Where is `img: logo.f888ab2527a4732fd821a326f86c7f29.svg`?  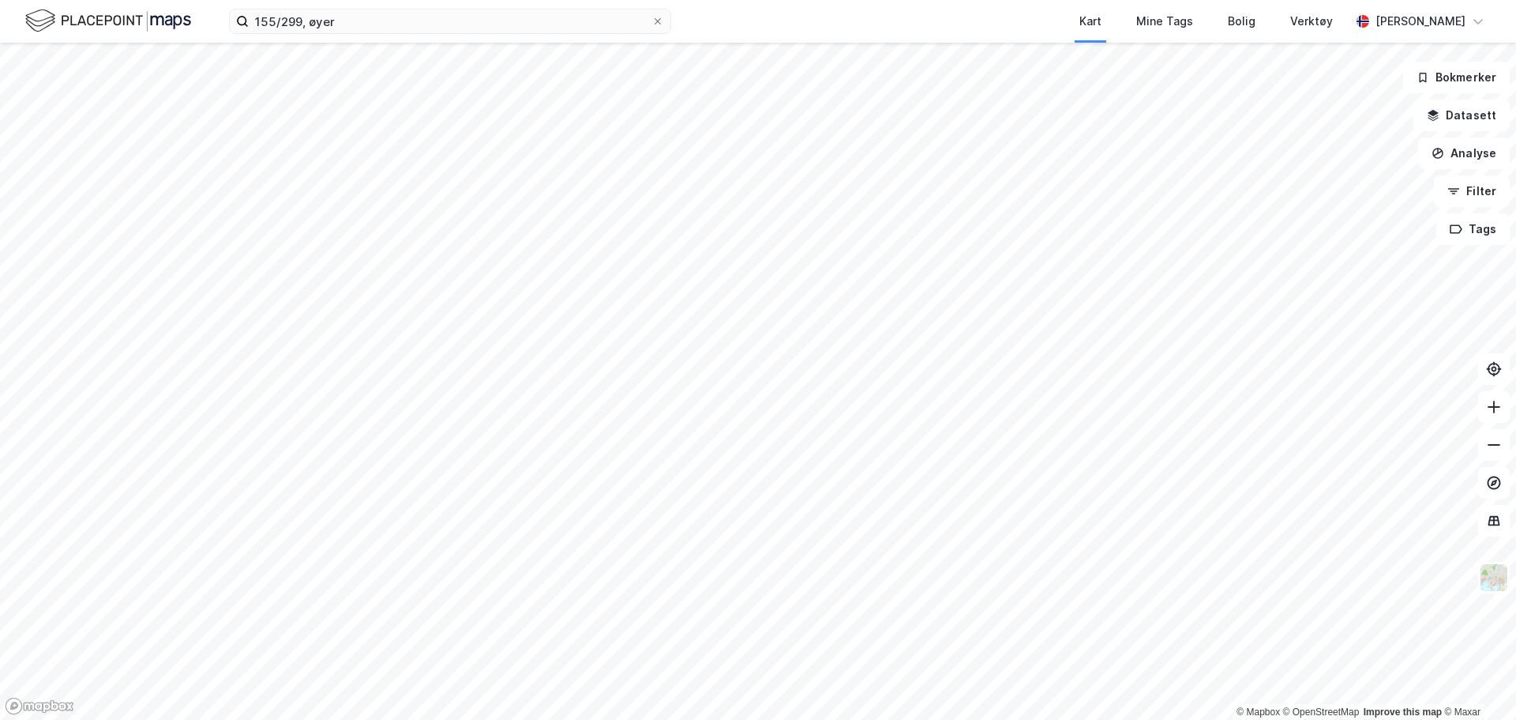
img: logo.f888ab2527a4732fd821a326f86c7f29.svg is located at coordinates (108, 21).